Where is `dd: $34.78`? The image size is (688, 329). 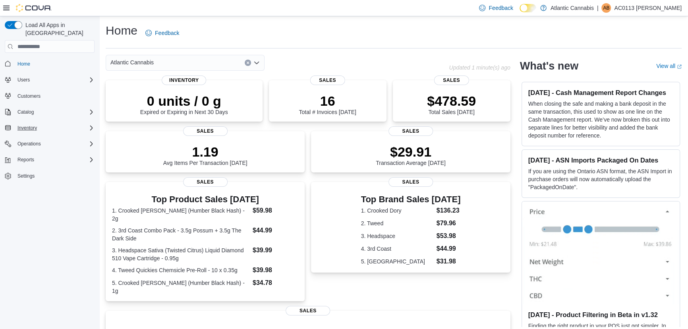
dd: $34.78 is located at coordinates (275, 283).